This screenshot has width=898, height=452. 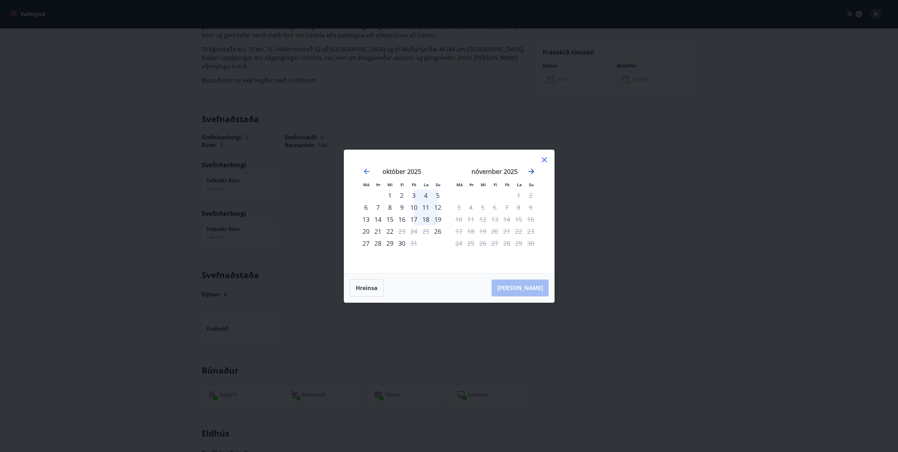 What do you see at coordinates (390, 195) in the screenshot?
I see `td: Choose miðvikudagur, 1. október 2025 as your check-in date. It’s available.` at bounding box center [390, 195].